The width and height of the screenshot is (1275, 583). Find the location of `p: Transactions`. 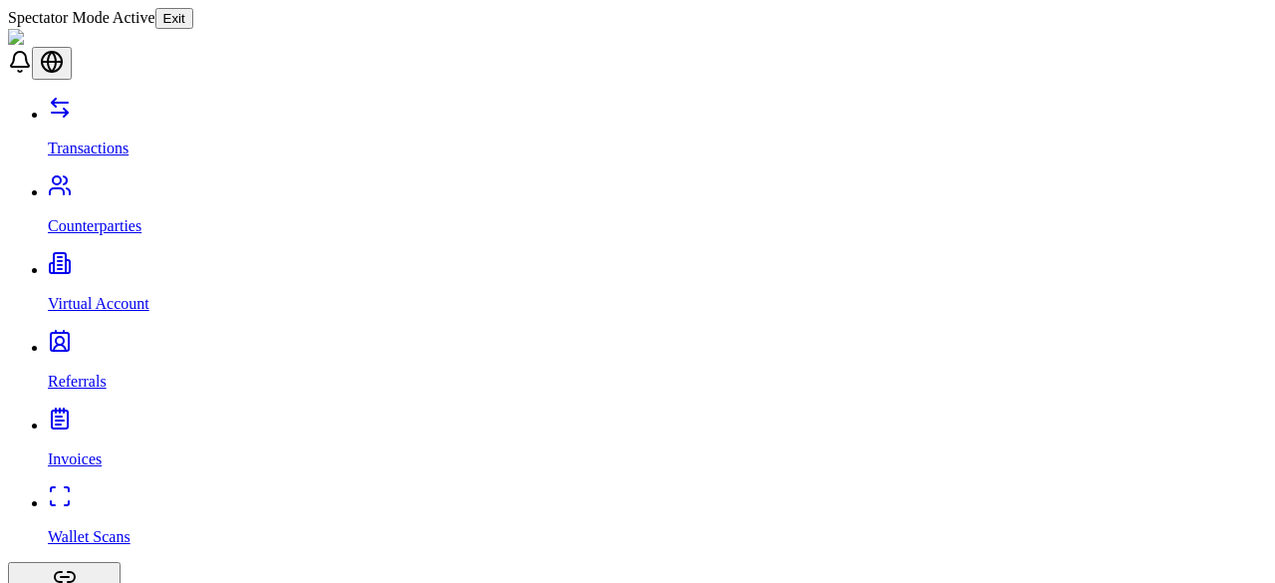

p: Transactions is located at coordinates (658, 148).